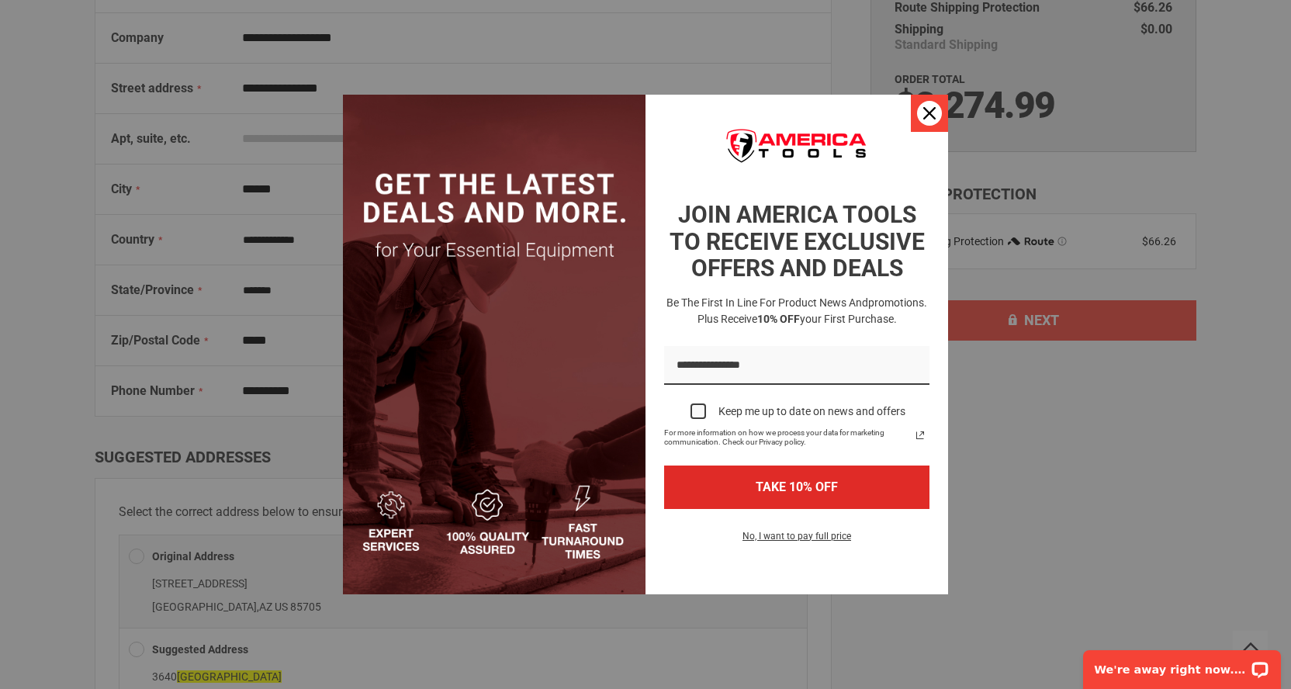 The width and height of the screenshot is (1291, 689). Describe the element at coordinates (796, 541) in the screenshot. I see `button: No, I want to pay full price` at that location.